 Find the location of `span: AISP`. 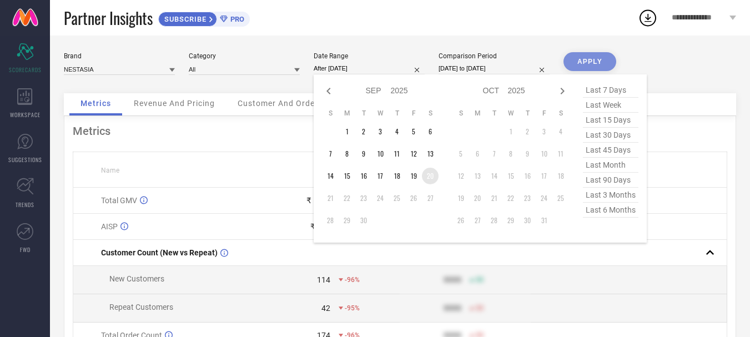

span: AISP is located at coordinates (109, 226).